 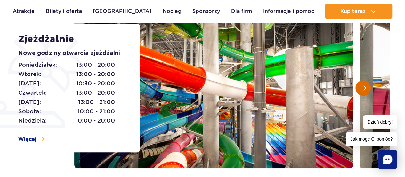 What do you see at coordinates (32, 93) in the screenshot?
I see `span: Czwartek:` at bounding box center [32, 93].